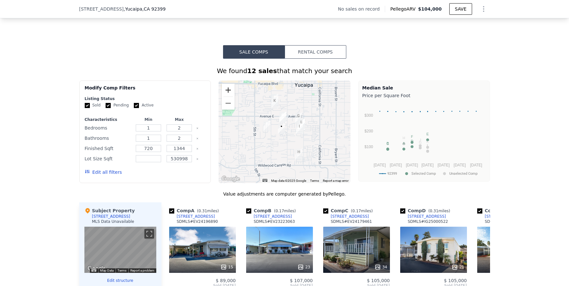 The height and width of the screenshot is (286, 569). I want to click on button: Rental Comps, so click(316, 52).